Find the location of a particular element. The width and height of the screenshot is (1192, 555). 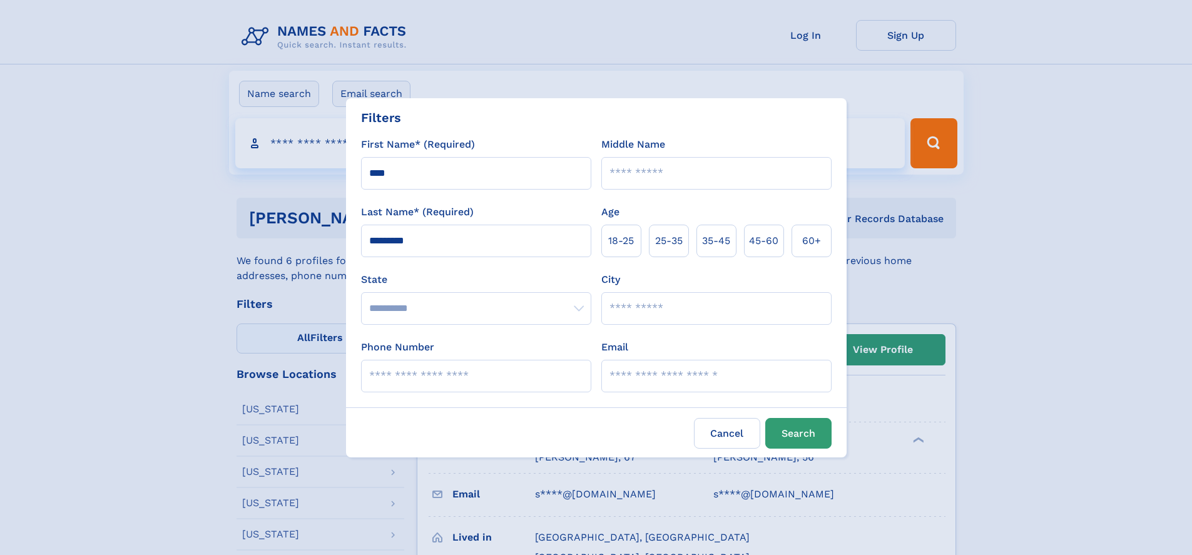

span: 35‑45 is located at coordinates (716, 241).